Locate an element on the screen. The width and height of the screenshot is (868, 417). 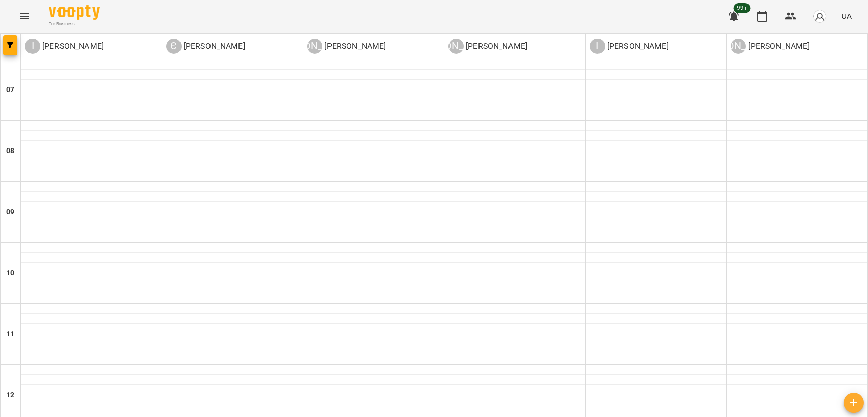
span: For Business is located at coordinates (74, 24).